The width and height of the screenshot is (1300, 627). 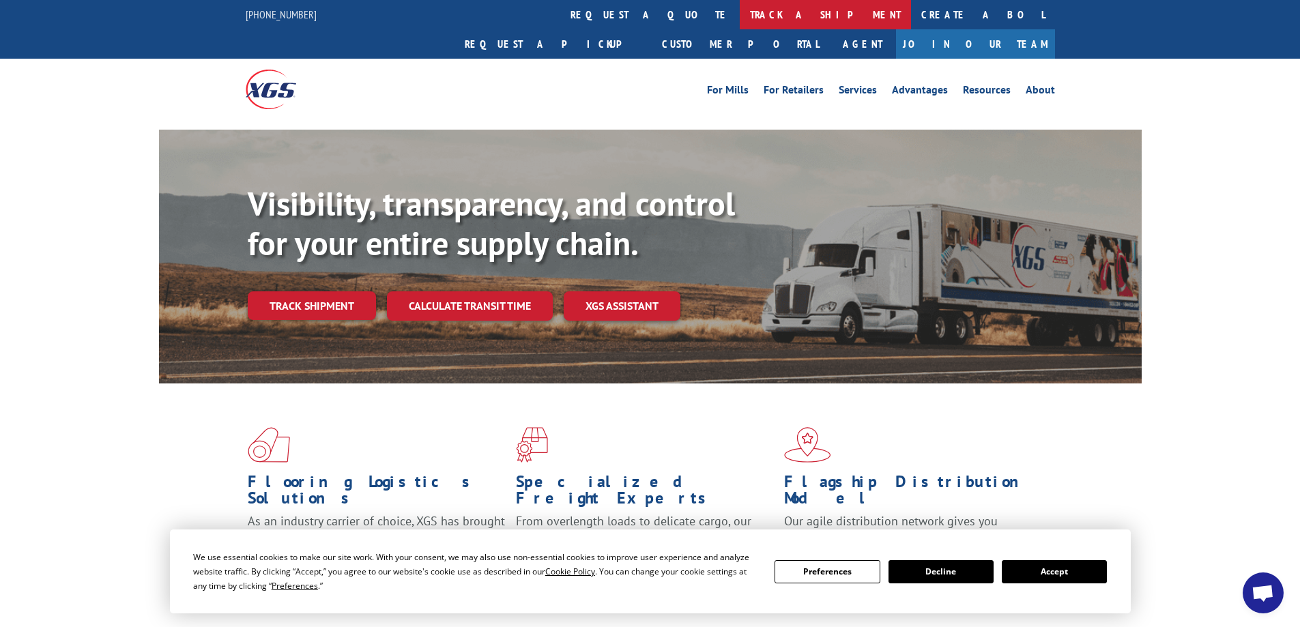 What do you see at coordinates (862, 44) in the screenshot?
I see `a: Agent` at bounding box center [862, 44].